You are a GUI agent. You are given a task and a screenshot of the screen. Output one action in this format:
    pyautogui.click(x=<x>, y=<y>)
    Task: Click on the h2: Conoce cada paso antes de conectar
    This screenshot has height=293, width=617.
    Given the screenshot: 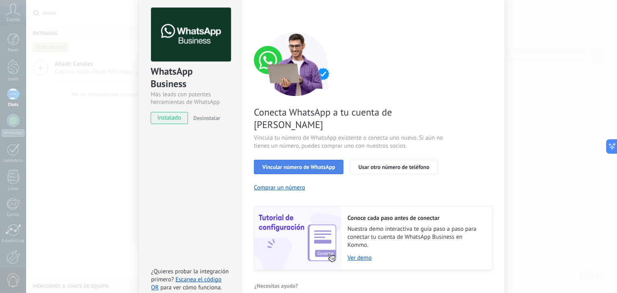 What is the action you would take?
    pyautogui.click(x=415, y=218)
    